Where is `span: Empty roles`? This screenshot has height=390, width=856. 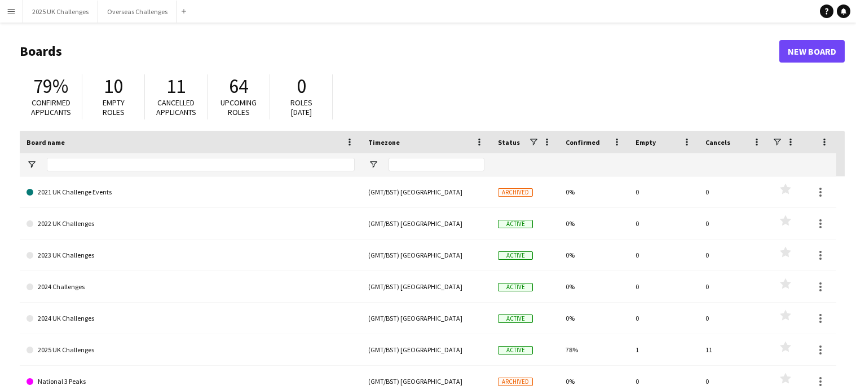 span: Empty roles is located at coordinates (113, 107).